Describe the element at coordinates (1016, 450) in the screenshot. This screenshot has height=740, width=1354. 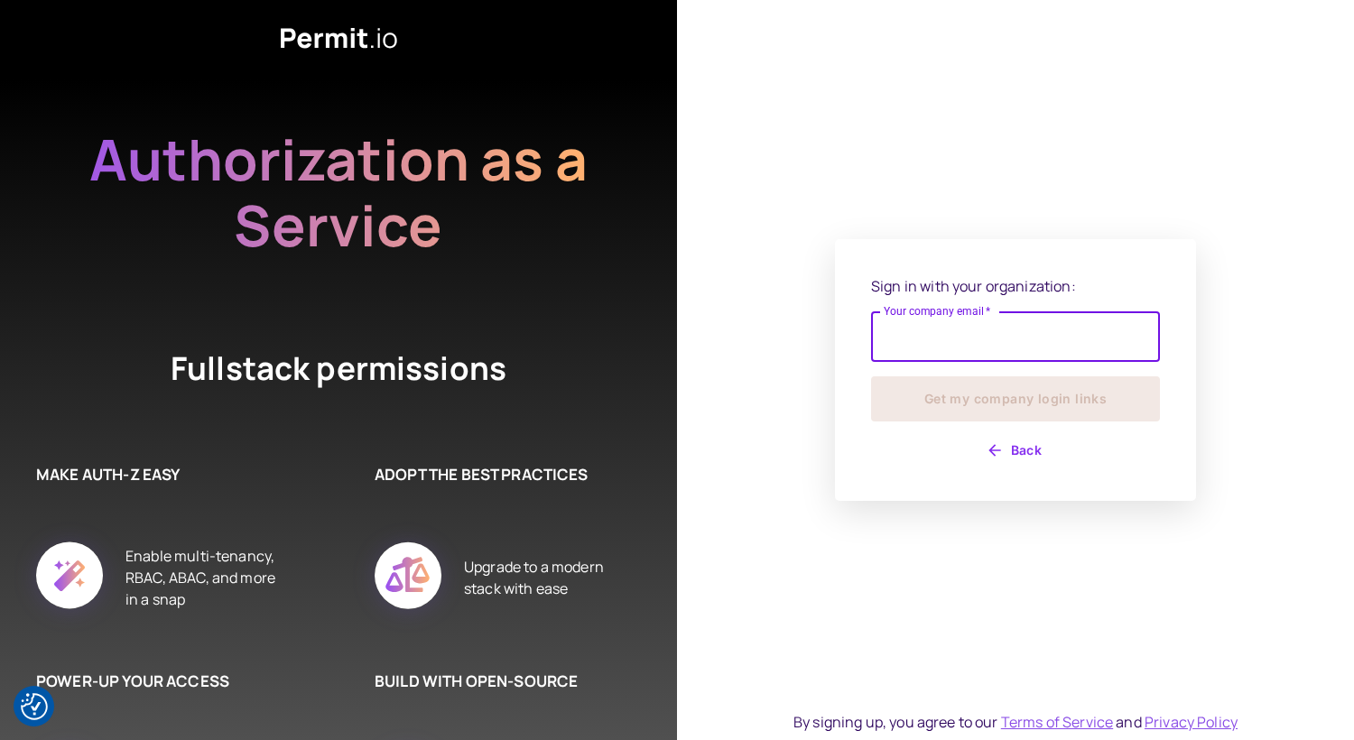
I see `button: Back` at that location.